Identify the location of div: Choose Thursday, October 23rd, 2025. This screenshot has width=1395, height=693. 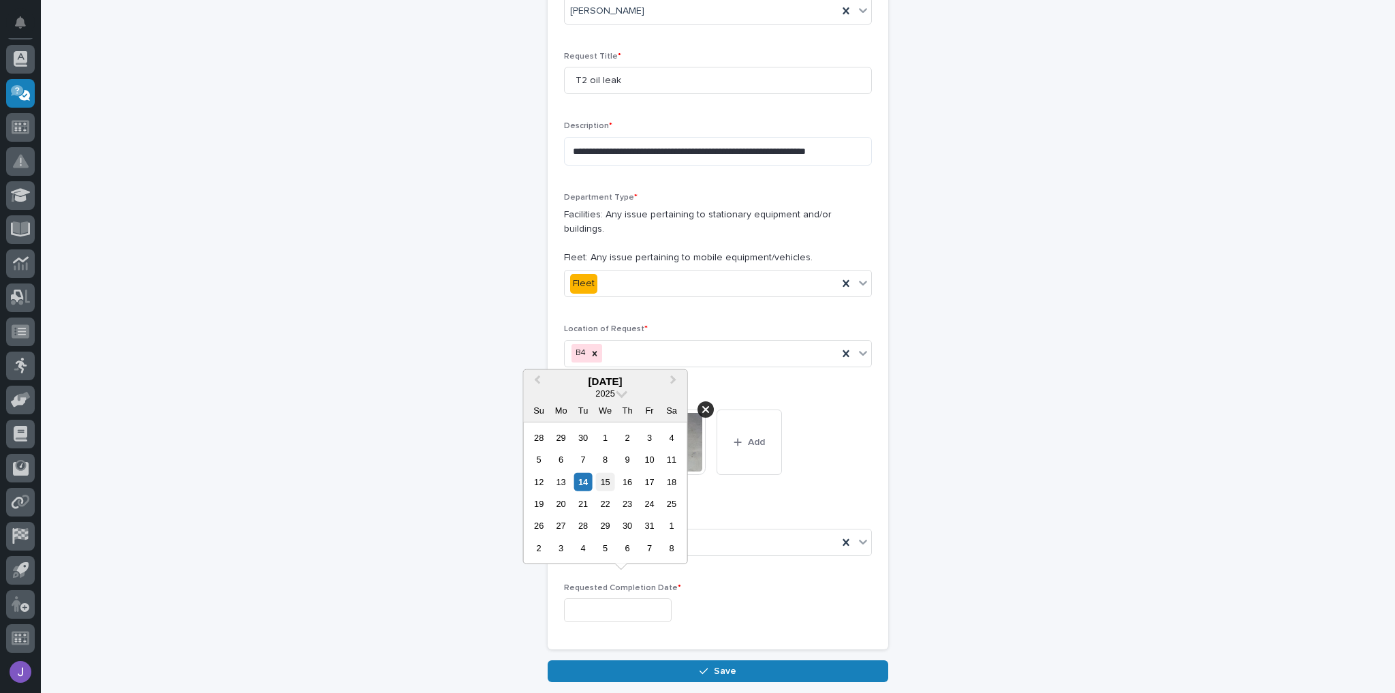
(626, 503).